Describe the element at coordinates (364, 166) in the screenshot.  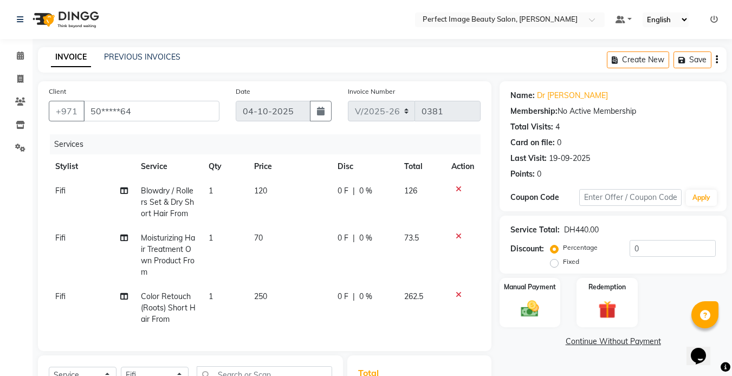
I see `th: Disc` at that location.